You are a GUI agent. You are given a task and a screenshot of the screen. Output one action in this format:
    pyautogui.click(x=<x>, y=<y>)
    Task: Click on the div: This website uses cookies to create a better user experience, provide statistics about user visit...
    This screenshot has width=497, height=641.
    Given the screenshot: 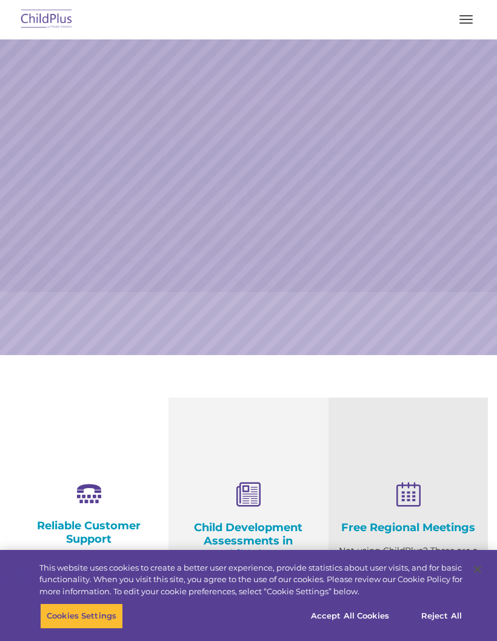 What is the action you would take?
    pyautogui.click(x=251, y=579)
    